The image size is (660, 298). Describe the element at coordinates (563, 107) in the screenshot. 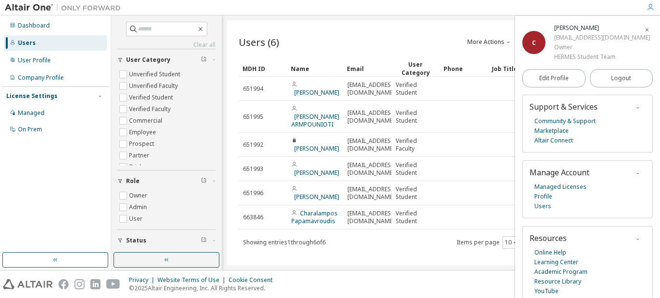

I see `span: Support & Services` at that location.